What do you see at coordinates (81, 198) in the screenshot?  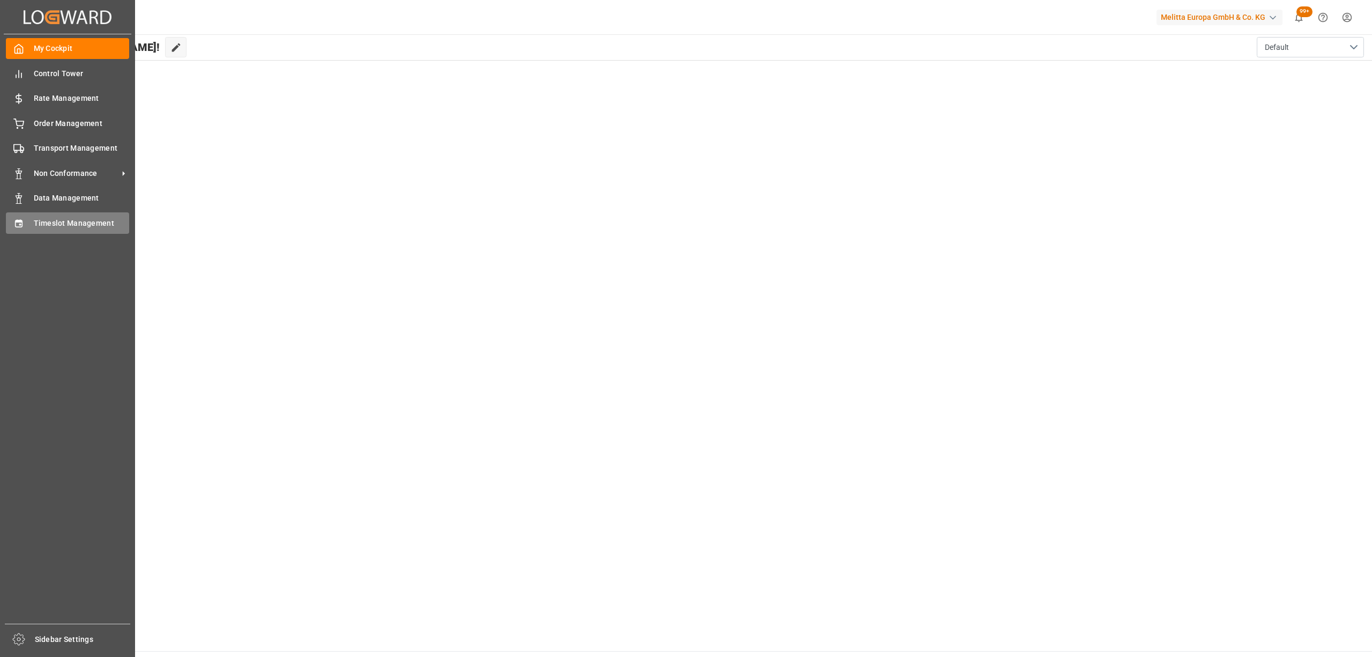 I see `span: Data Management` at bounding box center [81, 198].